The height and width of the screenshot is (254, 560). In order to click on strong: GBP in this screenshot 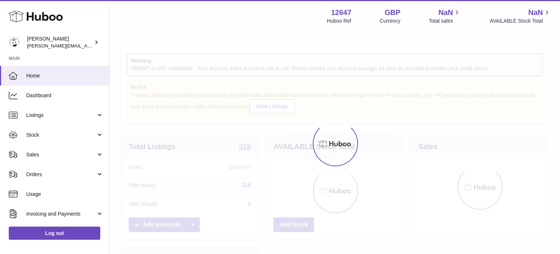, I will do `click(393, 12)`.